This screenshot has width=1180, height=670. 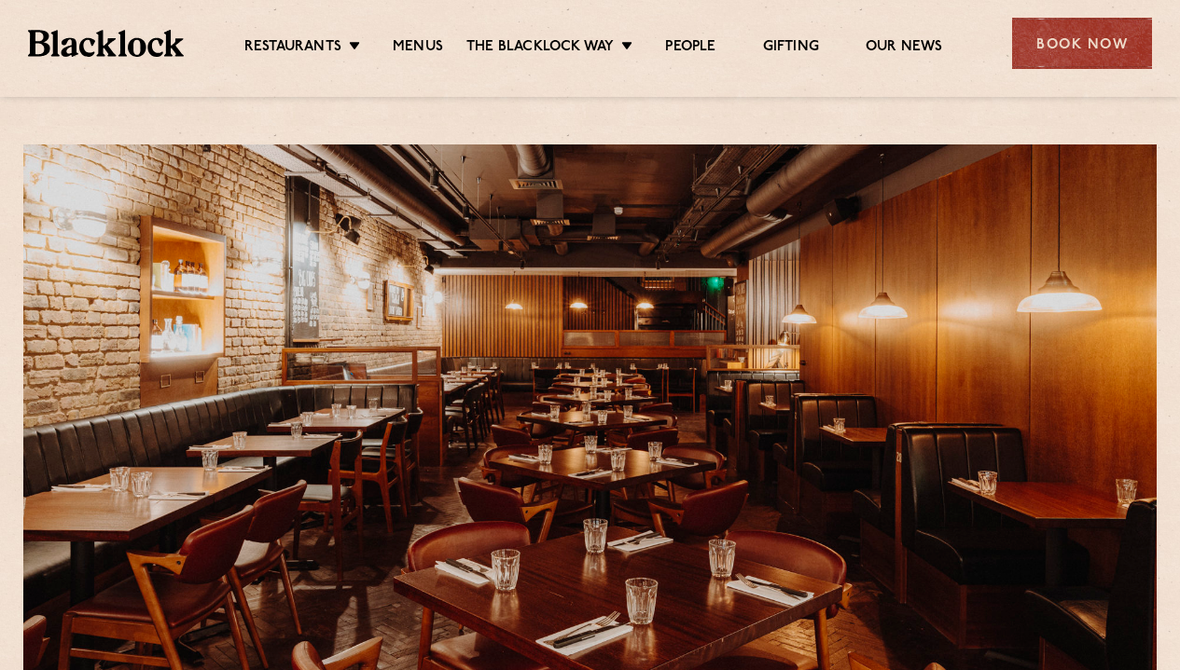 I want to click on img: BL_Textured_Logo-footer-cropped.svg, so click(x=105, y=43).